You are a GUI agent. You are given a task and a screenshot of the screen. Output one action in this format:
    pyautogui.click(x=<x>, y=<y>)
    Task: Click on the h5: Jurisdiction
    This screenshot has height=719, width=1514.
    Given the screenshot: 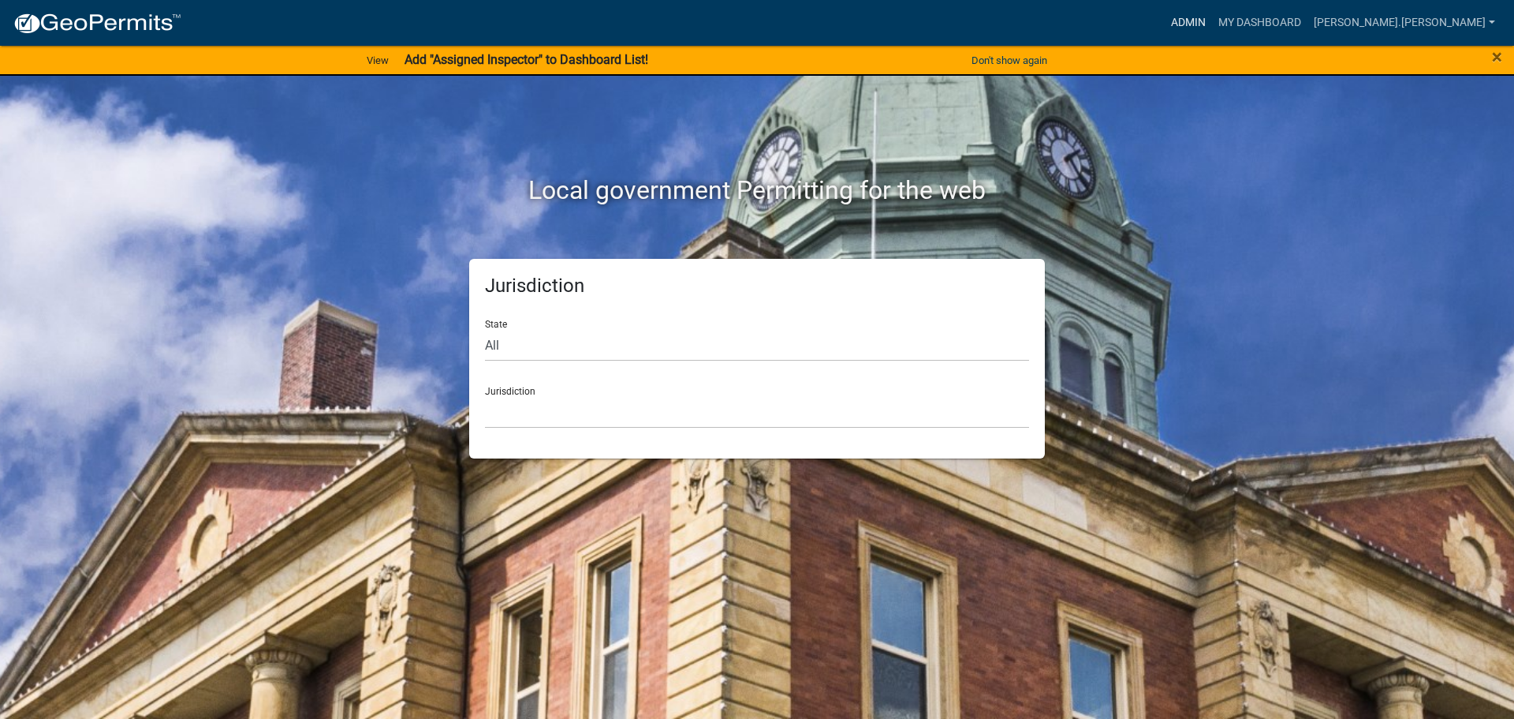 What is the action you would take?
    pyautogui.click(x=757, y=286)
    